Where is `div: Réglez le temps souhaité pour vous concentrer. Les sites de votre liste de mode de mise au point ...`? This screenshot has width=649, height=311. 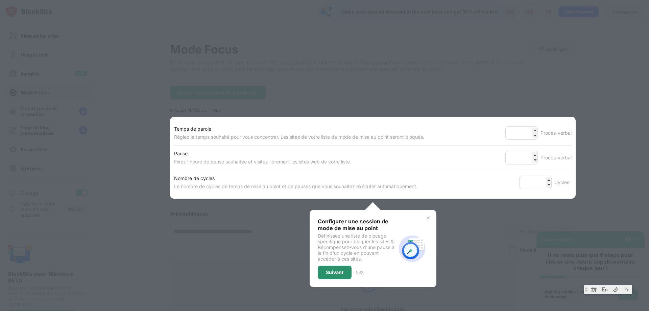
div: Réglez le temps souhaité pour vous concentrer. Les sites de votre liste de mode de mise au point ... is located at coordinates (299, 137).